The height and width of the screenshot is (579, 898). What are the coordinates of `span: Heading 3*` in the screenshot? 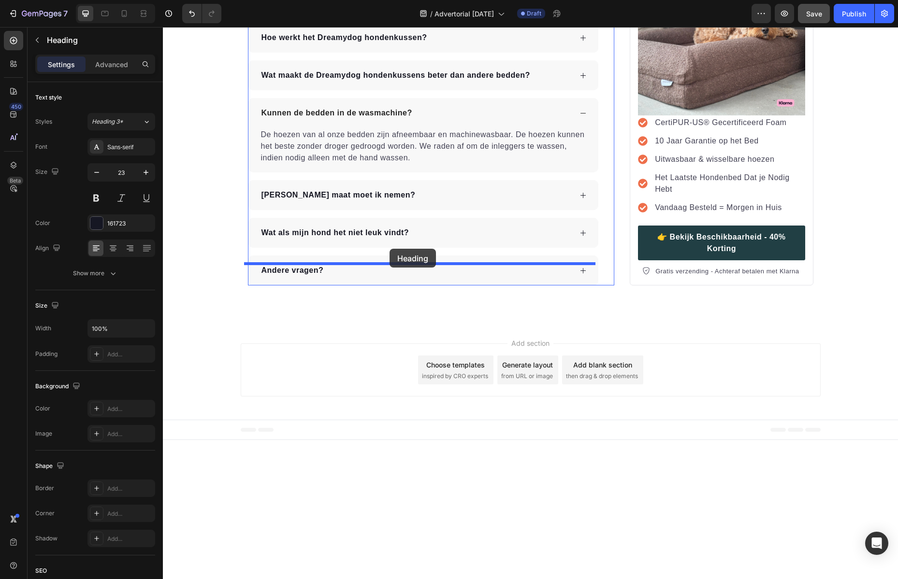 It's located at (107, 122).